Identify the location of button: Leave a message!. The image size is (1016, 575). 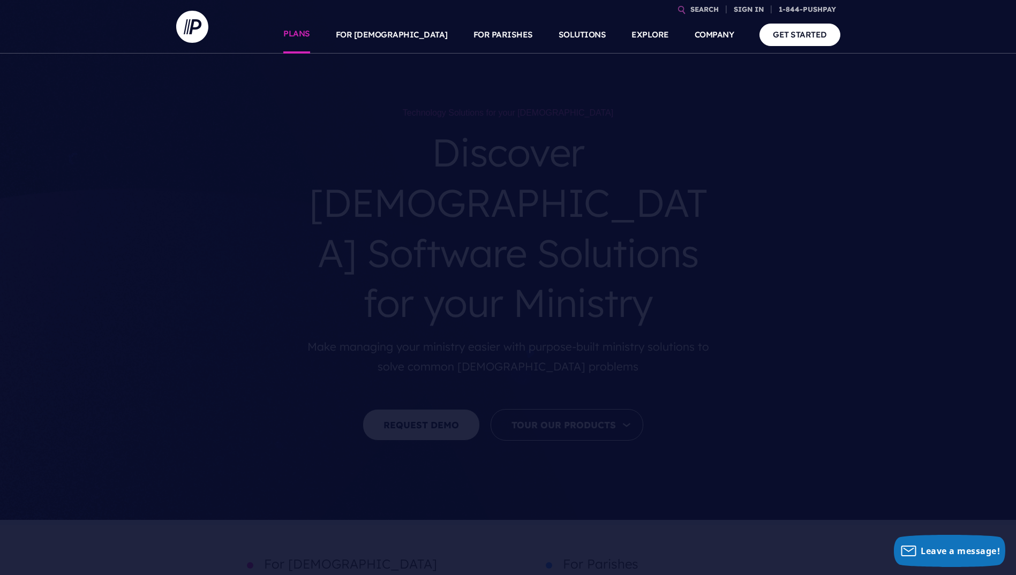
(949, 551).